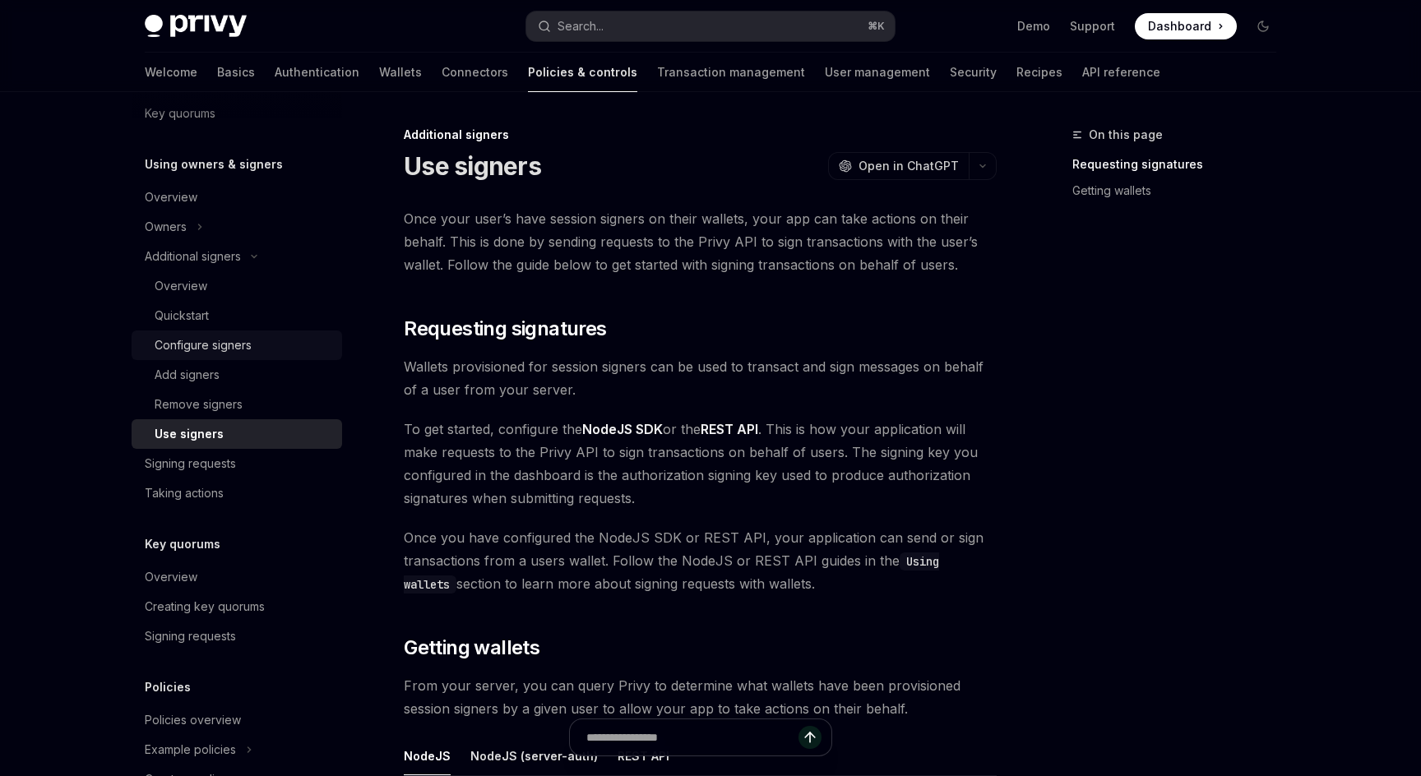 The image size is (1421, 776). Describe the element at coordinates (700, 561) in the screenshot. I see `span: Once you have configured the NodeJS SDK or REST API, your application can send or sign transactio...` at that location.